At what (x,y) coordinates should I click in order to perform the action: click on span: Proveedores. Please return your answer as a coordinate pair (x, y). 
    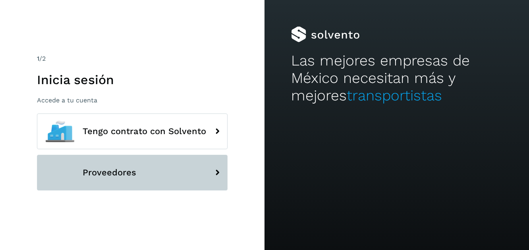
    Looking at the image, I should click on (109, 173).